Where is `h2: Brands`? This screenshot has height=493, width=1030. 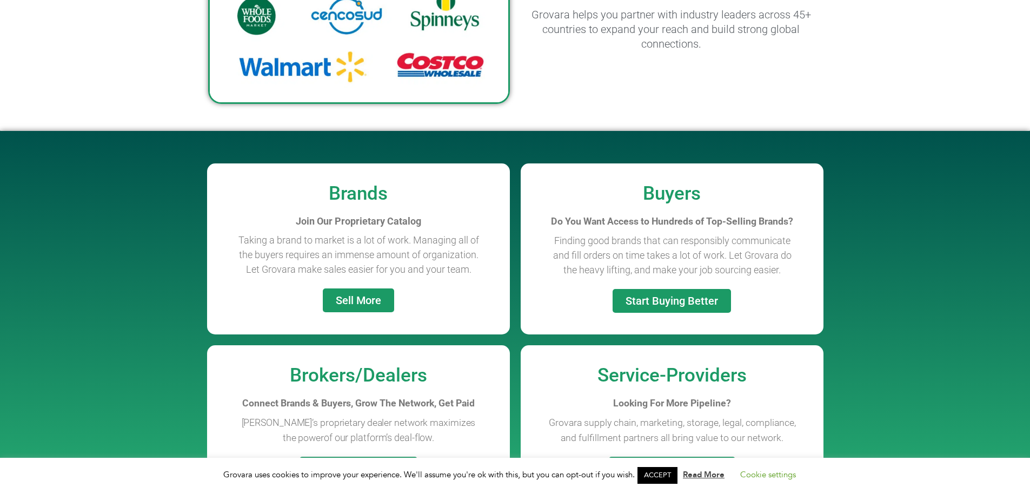 h2: Brands is located at coordinates (359, 193).